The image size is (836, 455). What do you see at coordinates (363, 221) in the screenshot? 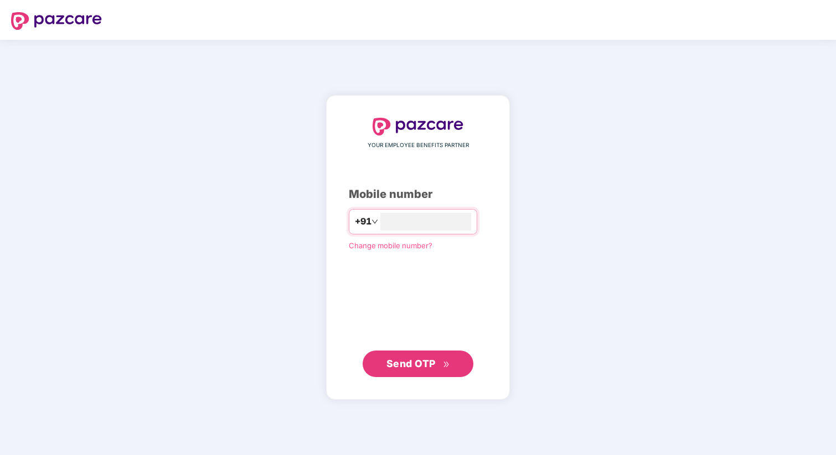
I see `span: +91` at bounding box center [363, 221].